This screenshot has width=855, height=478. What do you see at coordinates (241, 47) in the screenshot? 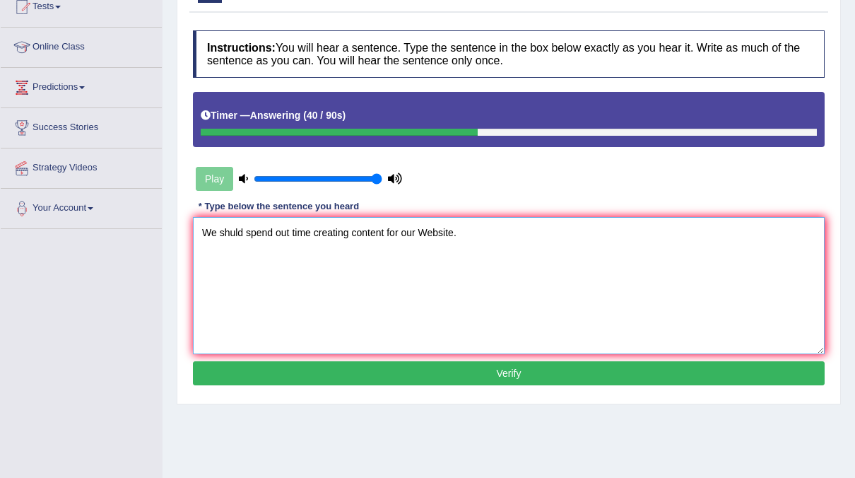
I see `b: Instructions:` at bounding box center [241, 47].